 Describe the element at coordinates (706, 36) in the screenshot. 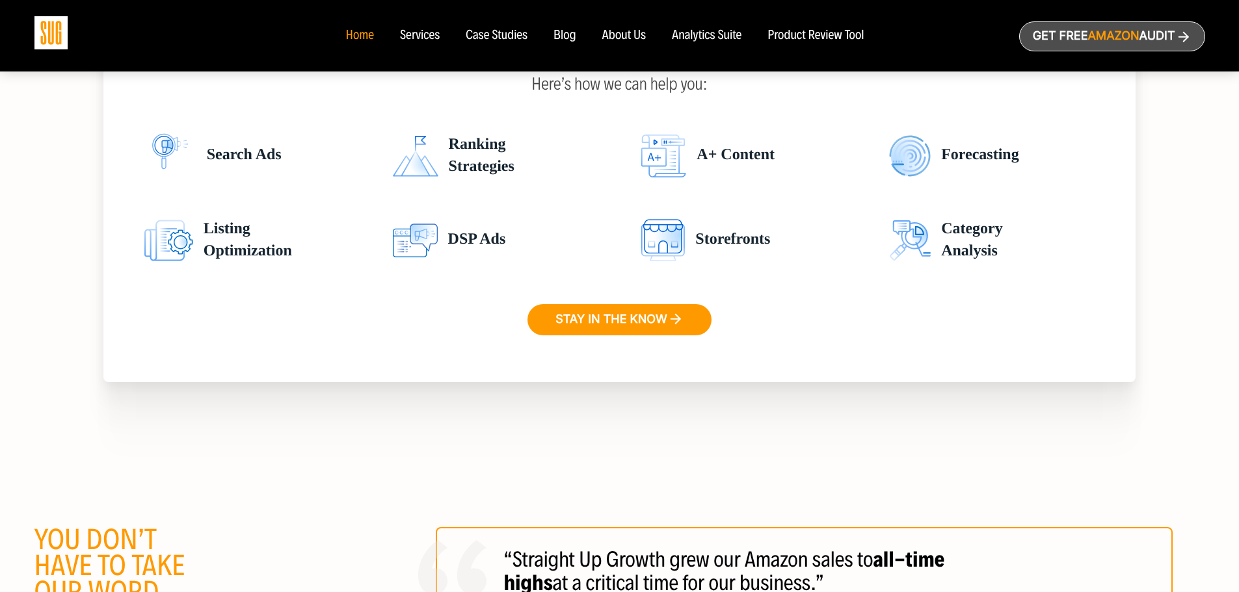

I see `a: Analytics Suite` at that location.